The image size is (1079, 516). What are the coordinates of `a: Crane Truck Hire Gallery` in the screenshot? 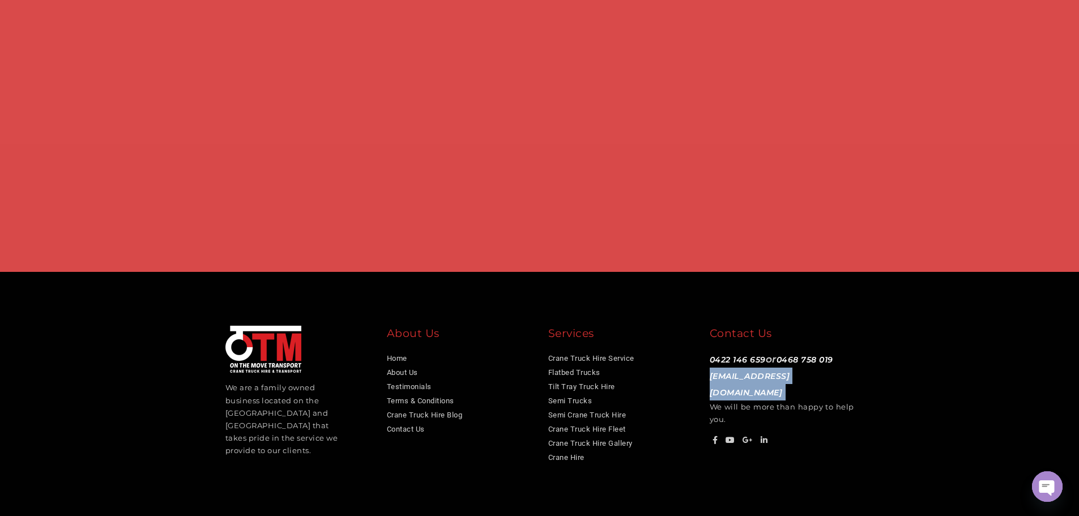 It's located at (590, 443).